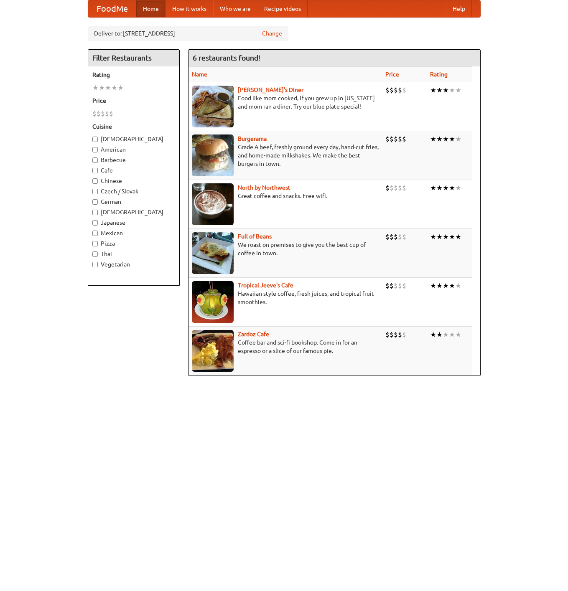 The height and width of the screenshot is (591, 568). I want to click on p: Hawaiian style coffee, fresh juices, and tropical fruit smoothies., so click(285, 298).